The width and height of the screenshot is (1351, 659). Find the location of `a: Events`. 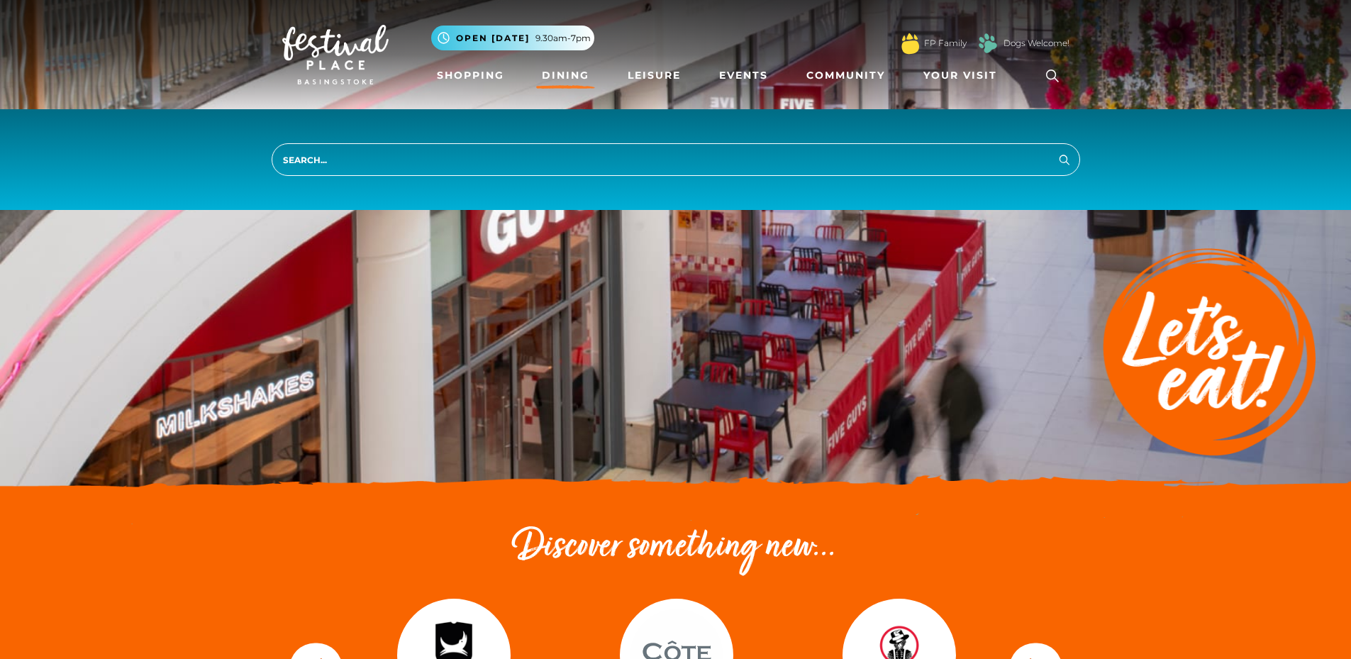

a: Events is located at coordinates (743, 75).